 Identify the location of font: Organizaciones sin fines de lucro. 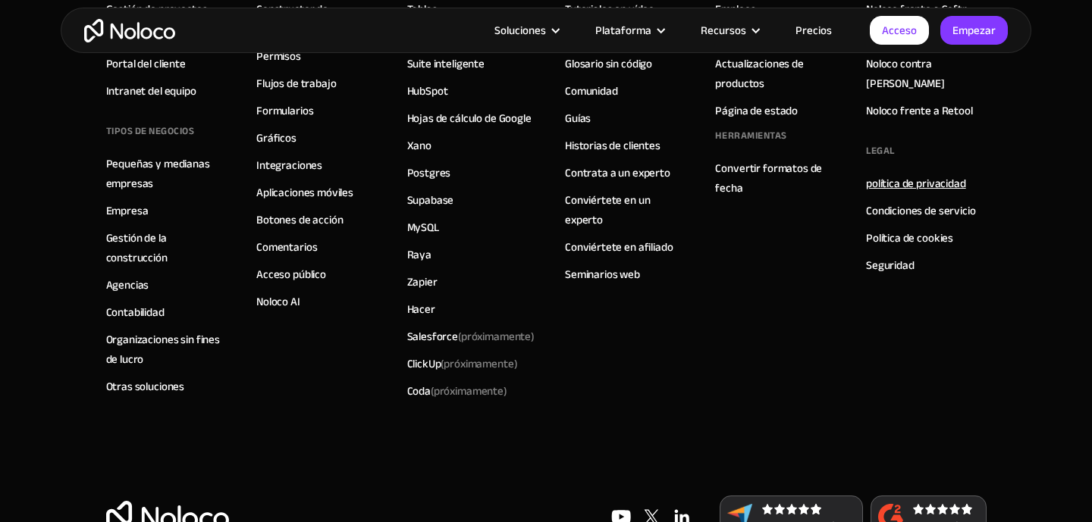
(163, 350).